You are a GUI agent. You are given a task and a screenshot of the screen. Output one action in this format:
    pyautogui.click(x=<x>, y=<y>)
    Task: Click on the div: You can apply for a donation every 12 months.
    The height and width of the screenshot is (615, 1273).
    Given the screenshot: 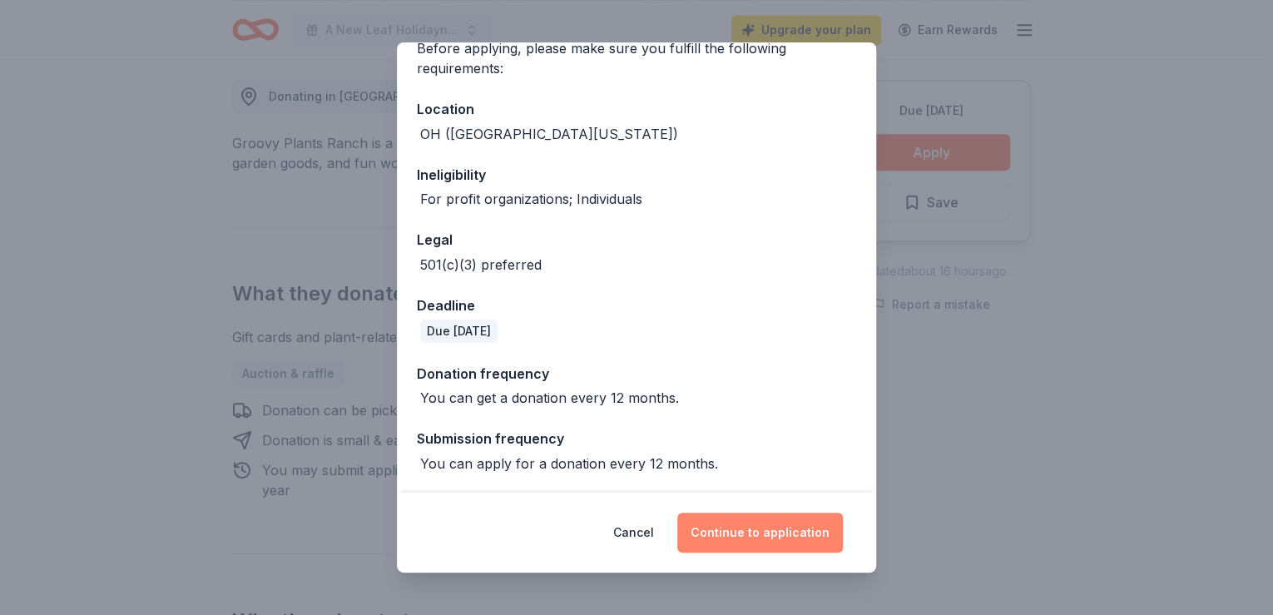 What is the action you would take?
    pyautogui.click(x=569, y=463)
    